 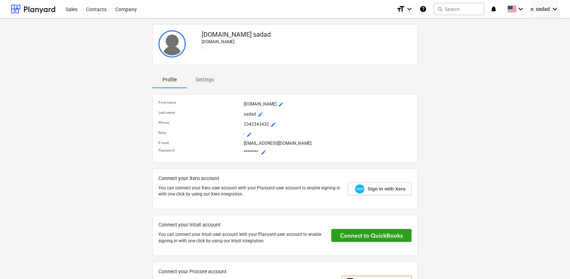 I want to click on span: search, so click(x=440, y=9).